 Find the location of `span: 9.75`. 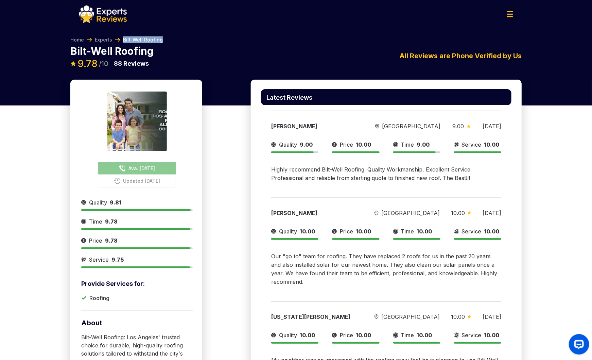

span: 9.75 is located at coordinates (118, 259).